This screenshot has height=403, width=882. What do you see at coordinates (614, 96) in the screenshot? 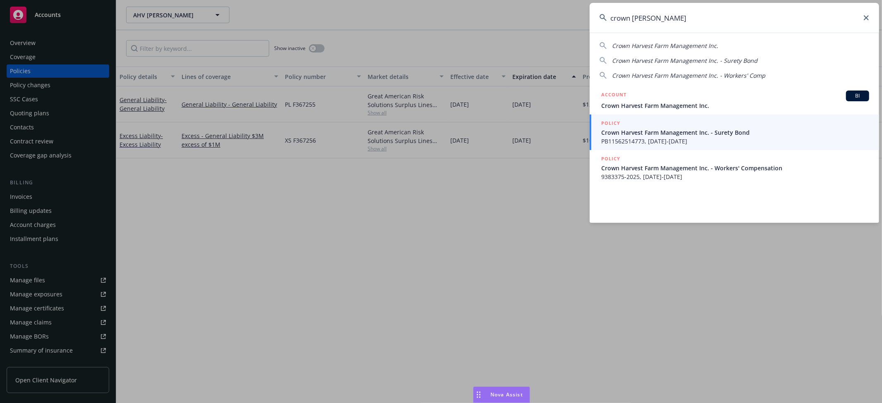
I see `h5: ACCOUNT` at bounding box center [614, 96].